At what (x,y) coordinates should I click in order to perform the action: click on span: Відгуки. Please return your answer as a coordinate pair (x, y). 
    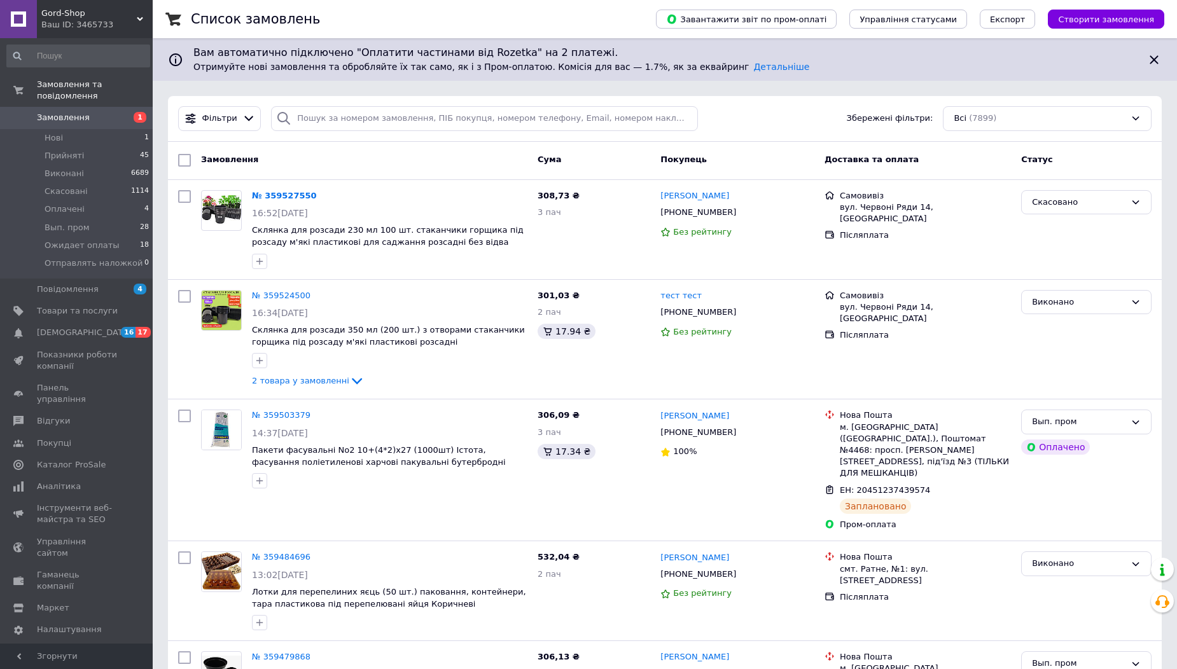
    Looking at the image, I should click on (53, 421).